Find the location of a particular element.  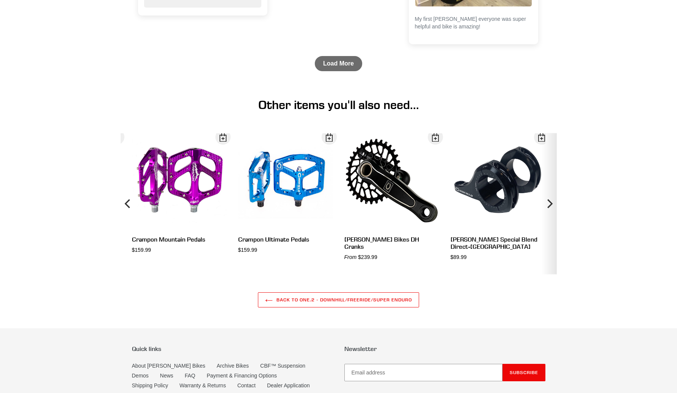

p: Quick links is located at coordinates (232, 349).